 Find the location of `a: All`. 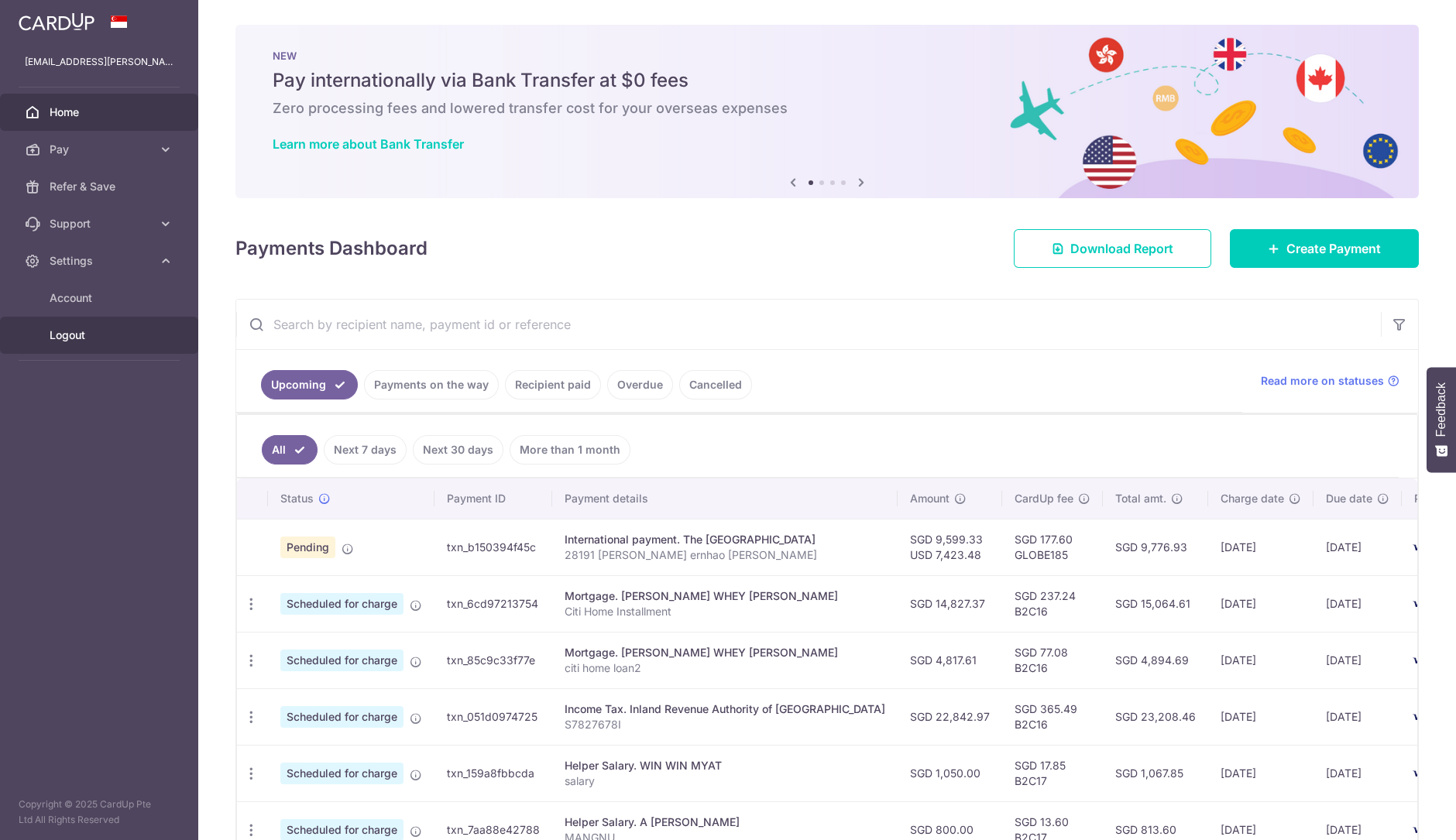

a: All is located at coordinates (289, 450).